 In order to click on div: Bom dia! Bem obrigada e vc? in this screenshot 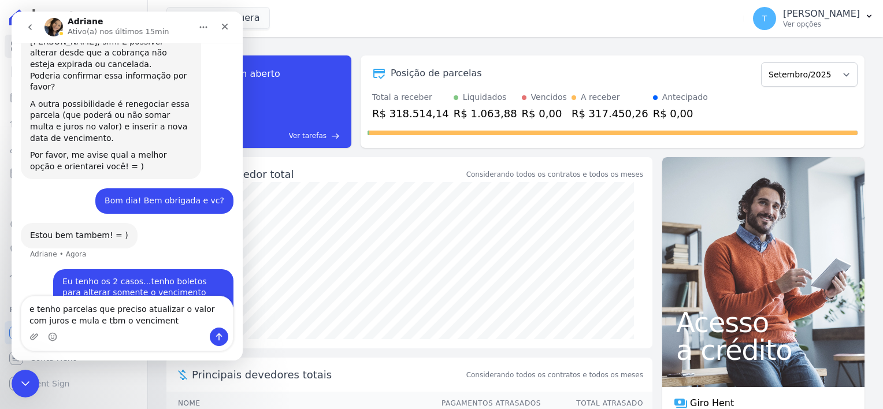, I will do `click(153, 190)`.